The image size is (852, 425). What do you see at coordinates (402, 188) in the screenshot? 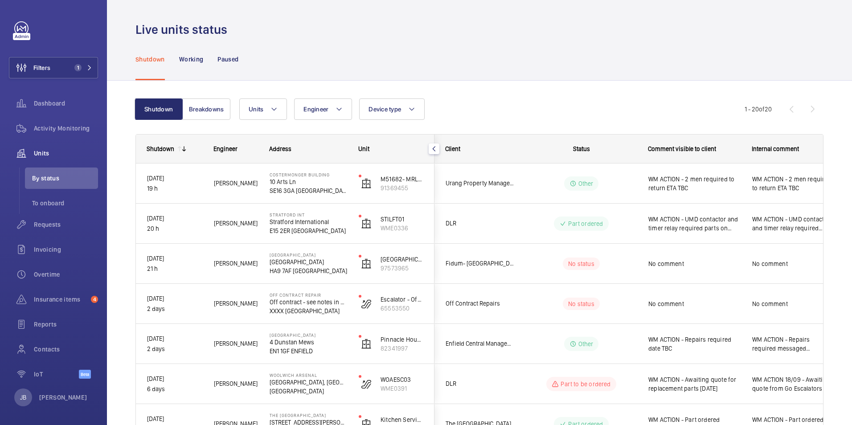
I see `p: 91369455` at bounding box center [402, 188].